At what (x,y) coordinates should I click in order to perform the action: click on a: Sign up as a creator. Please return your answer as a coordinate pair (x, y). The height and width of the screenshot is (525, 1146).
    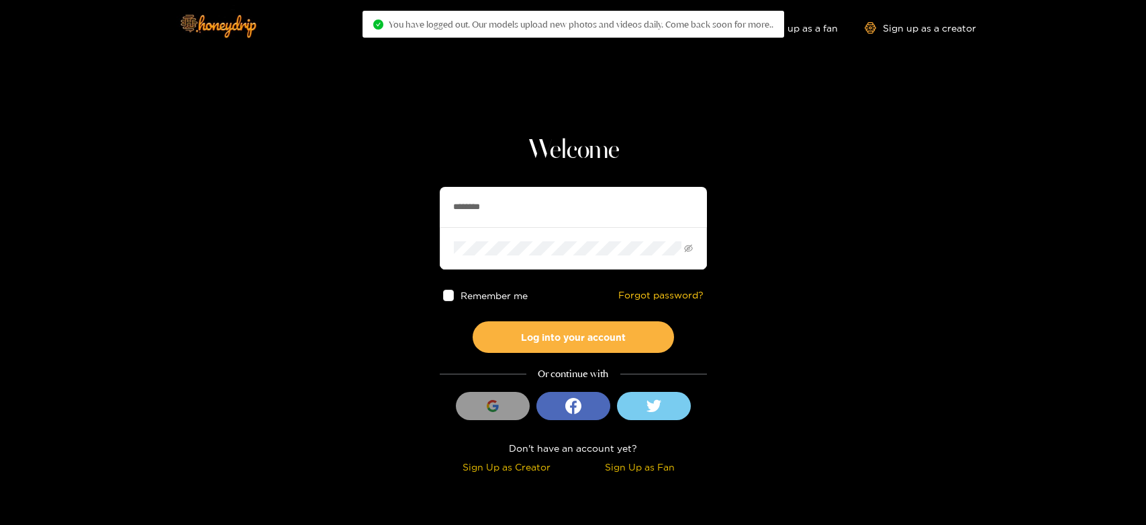
    Looking at the image, I should click on (921, 28).